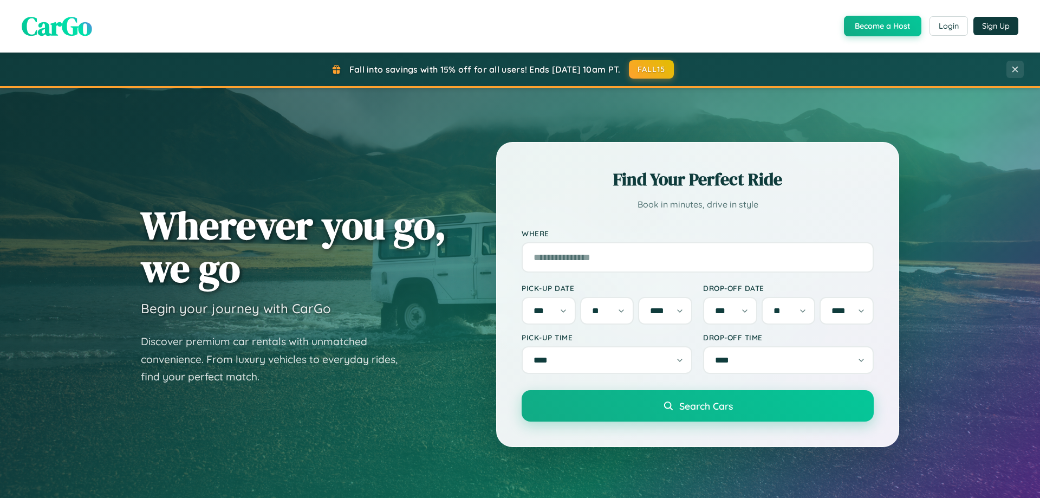 The width and height of the screenshot is (1040, 498). What do you see at coordinates (57, 26) in the screenshot?
I see `span: CarGo` at bounding box center [57, 26].